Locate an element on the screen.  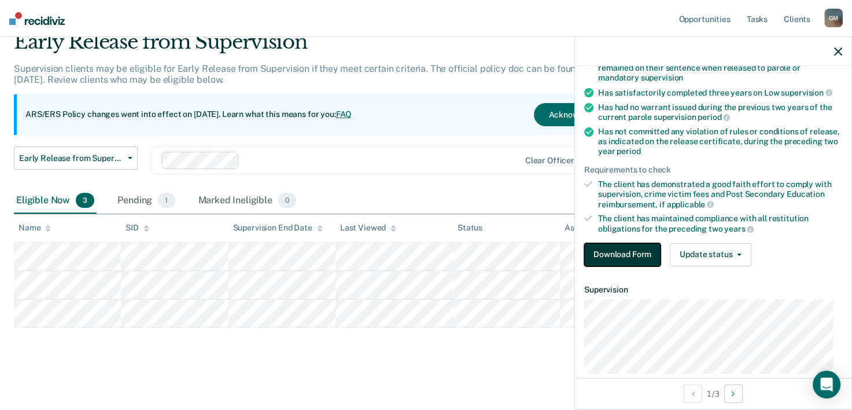
button: Acknowledge & Close is located at coordinates (589, 115).